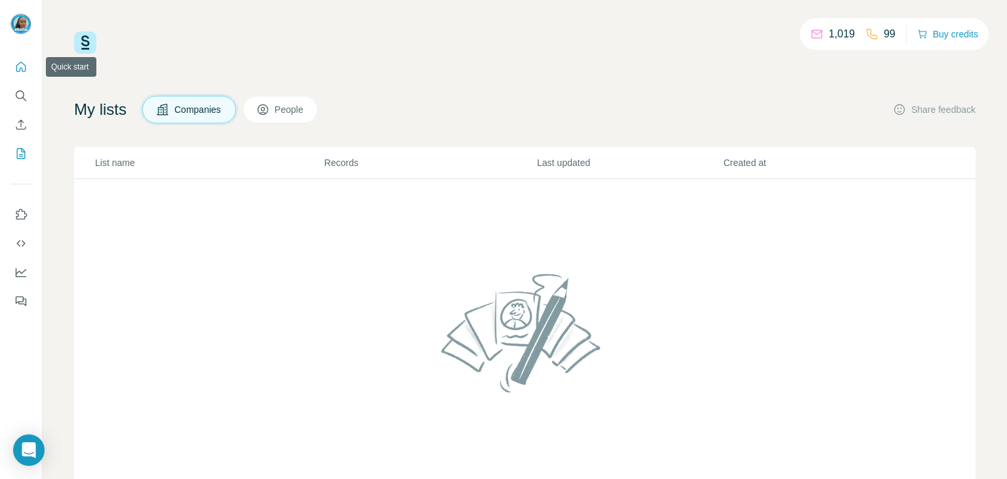 This screenshot has width=1007, height=479. Describe the element at coordinates (934, 109) in the screenshot. I see `button: Share feedback` at that location.